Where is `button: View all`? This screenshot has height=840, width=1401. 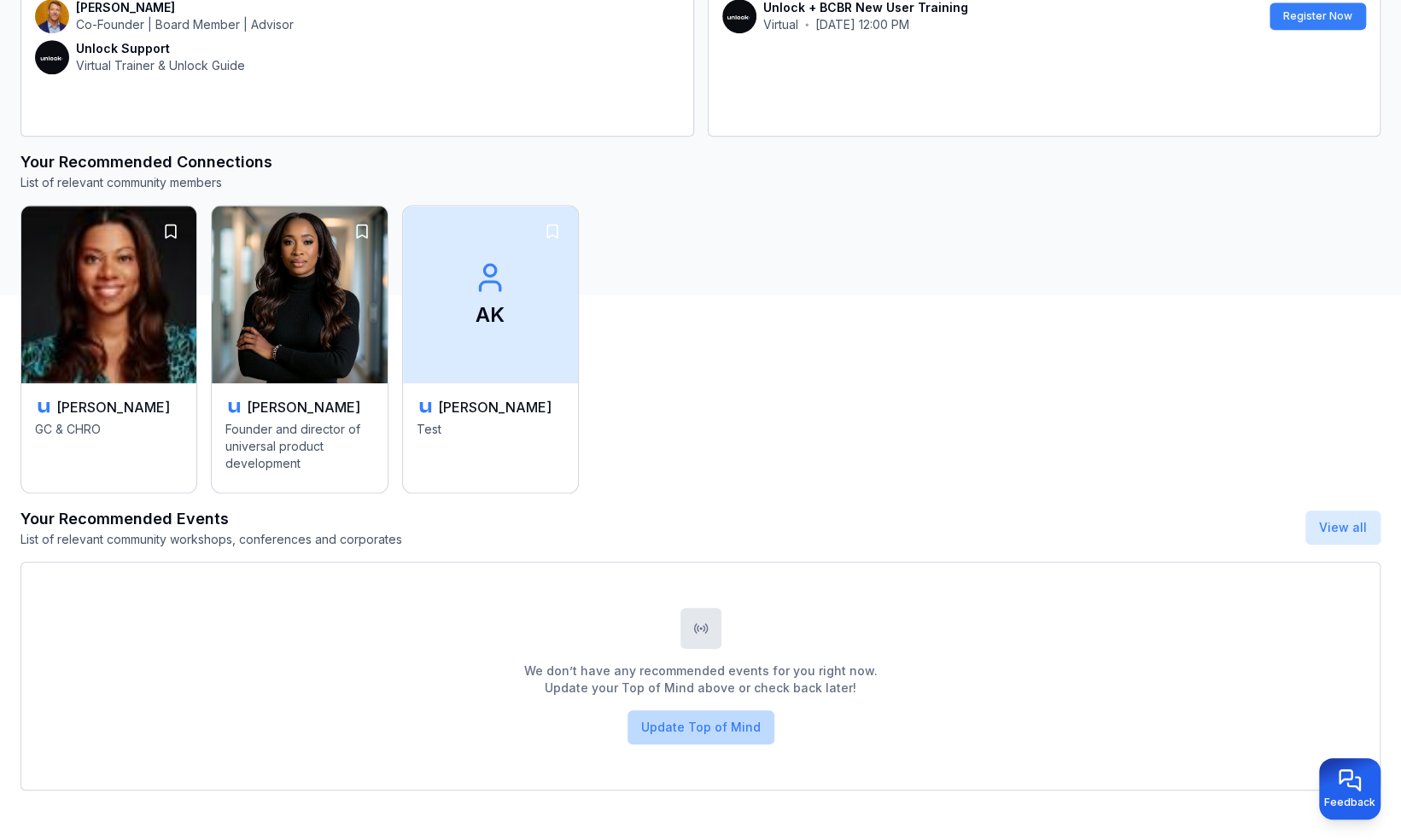 button: View all is located at coordinates (1343, 528).